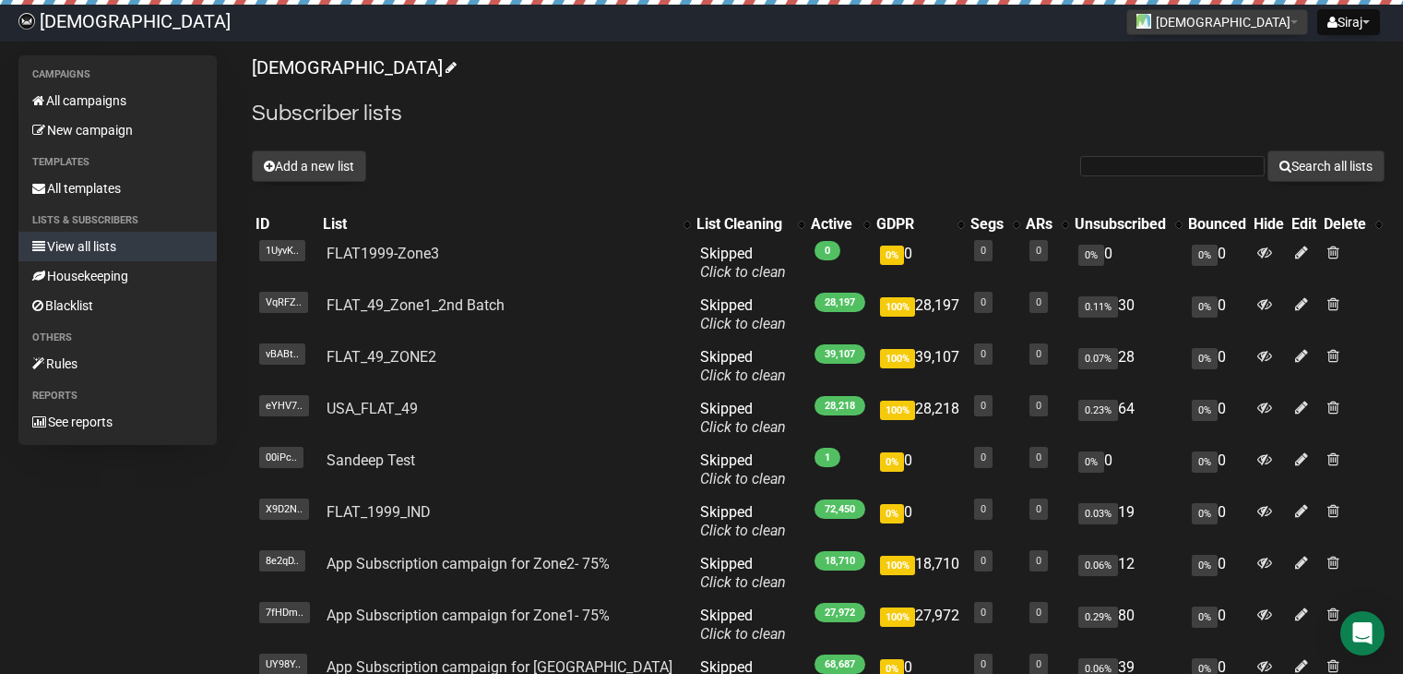 This screenshot has width=1403, height=674. Describe the element at coordinates (828, 250) in the screenshot. I see `span: 0` at that location.